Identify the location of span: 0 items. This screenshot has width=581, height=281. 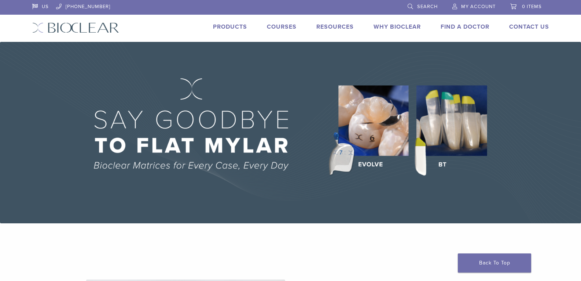
(532, 7).